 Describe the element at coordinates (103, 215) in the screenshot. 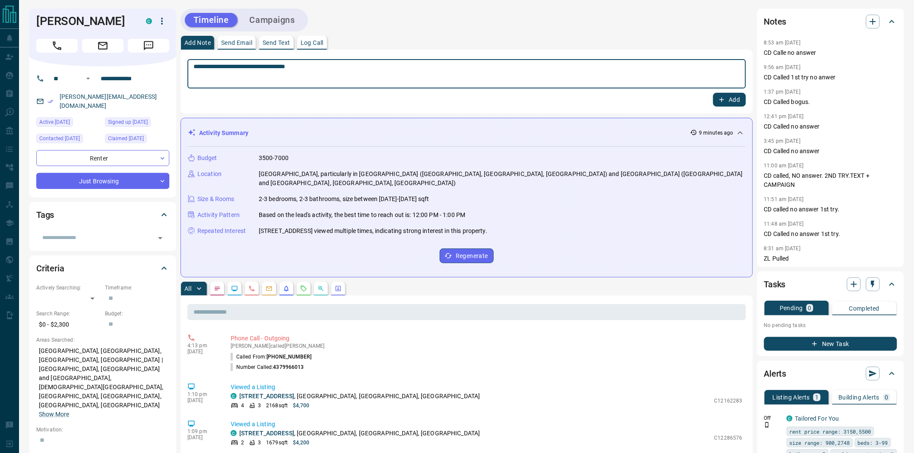

I see `div: Tags` at that location.